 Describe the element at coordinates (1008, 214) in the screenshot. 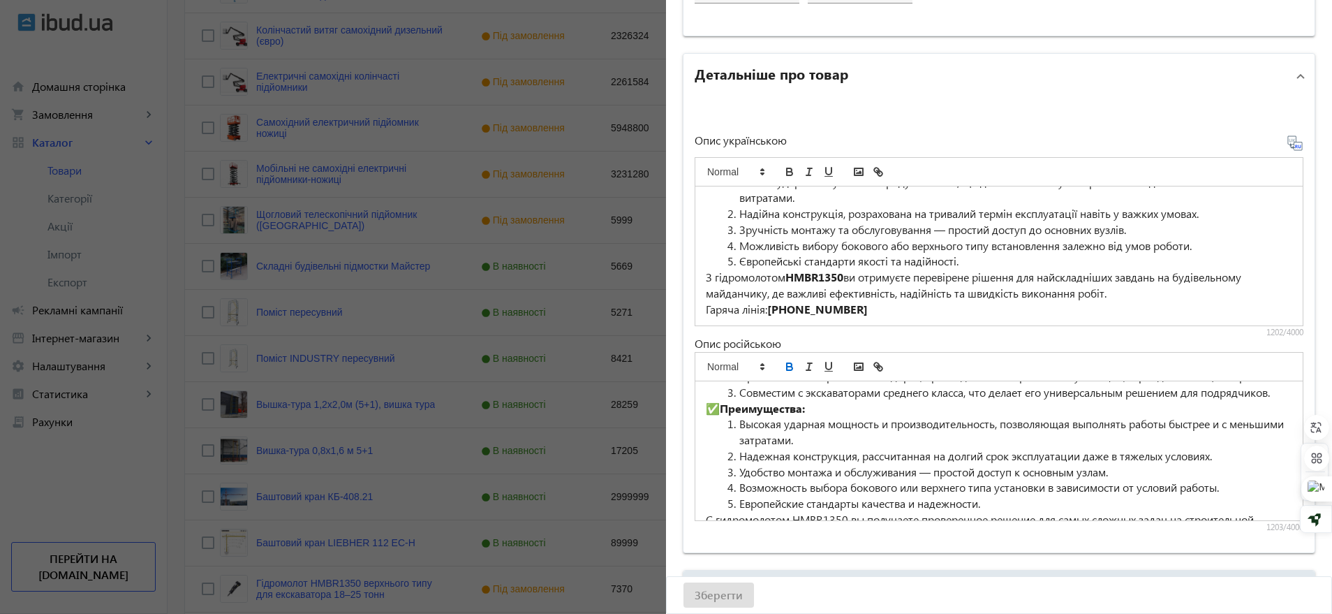

I see `li: Надійна конструкція, розрахована на тривалий термін експлуатації навіть у важких умовах.` at that location.